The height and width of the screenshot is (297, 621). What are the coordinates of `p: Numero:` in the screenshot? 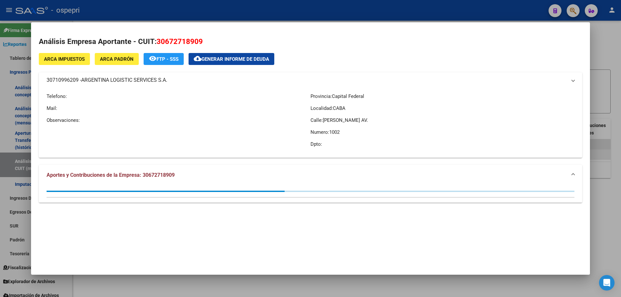 It's located at (443, 132).